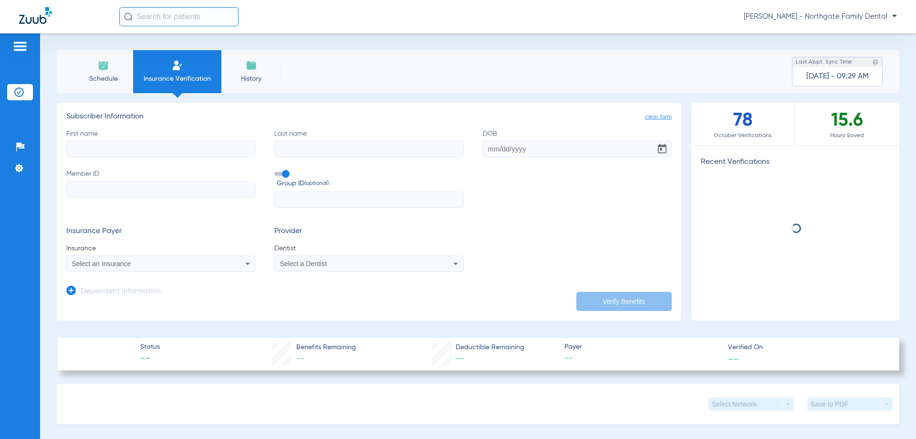  Describe the element at coordinates (624, 301) in the screenshot. I see `button: Verify Benefits` at that location.